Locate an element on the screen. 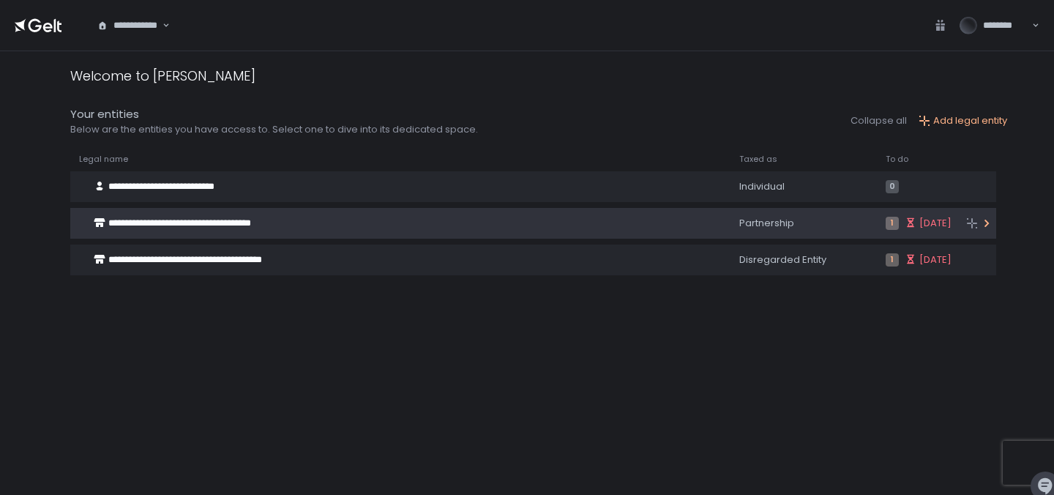 The width and height of the screenshot is (1054, 495). span: 0 is located at coordinates (892, 187).